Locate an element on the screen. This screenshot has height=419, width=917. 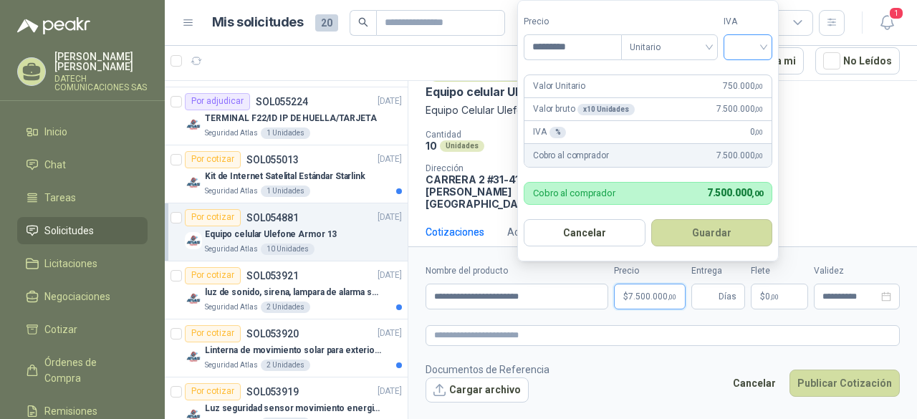
label: Nombre del producto is located at coordinates (517, 271).